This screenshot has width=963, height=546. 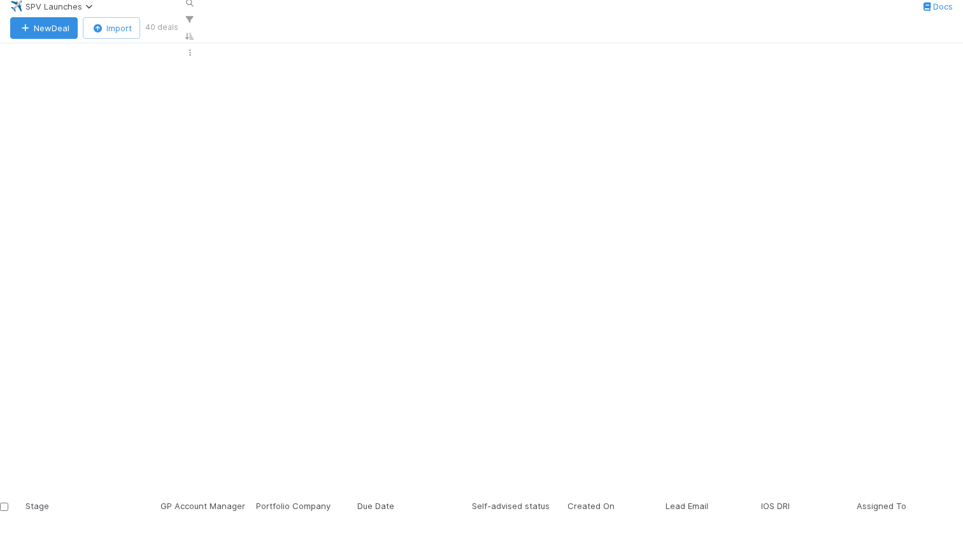 What do you see at coordinates (293, 506) in the screenshot?
I see `span: Portfolio Company` at bounding box center [293, 506].